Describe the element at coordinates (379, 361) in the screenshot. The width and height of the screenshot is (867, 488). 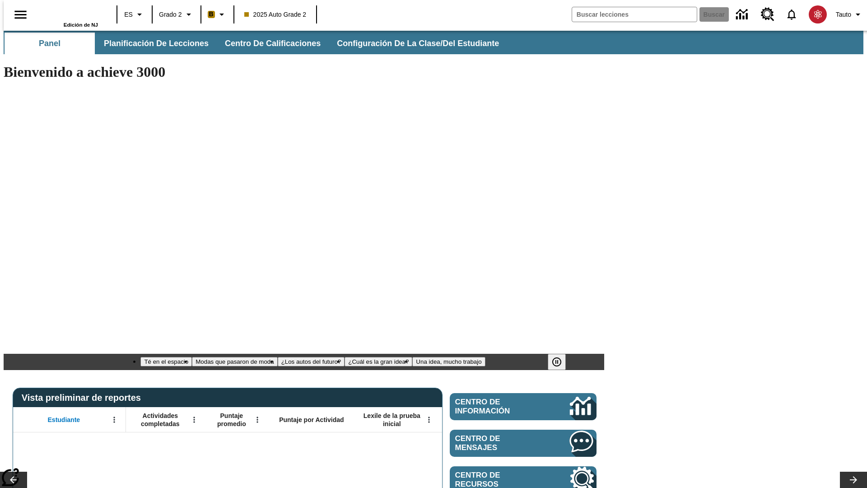
I see `button: Diapositiva 4 ¿Cuál es la gran idea?` at that location.